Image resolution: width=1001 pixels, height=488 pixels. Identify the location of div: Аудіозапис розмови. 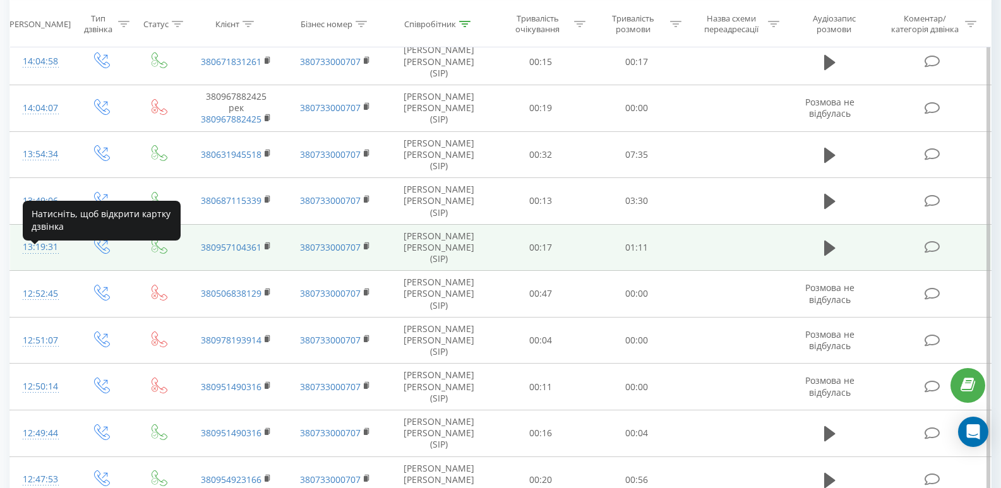
(834, 24).